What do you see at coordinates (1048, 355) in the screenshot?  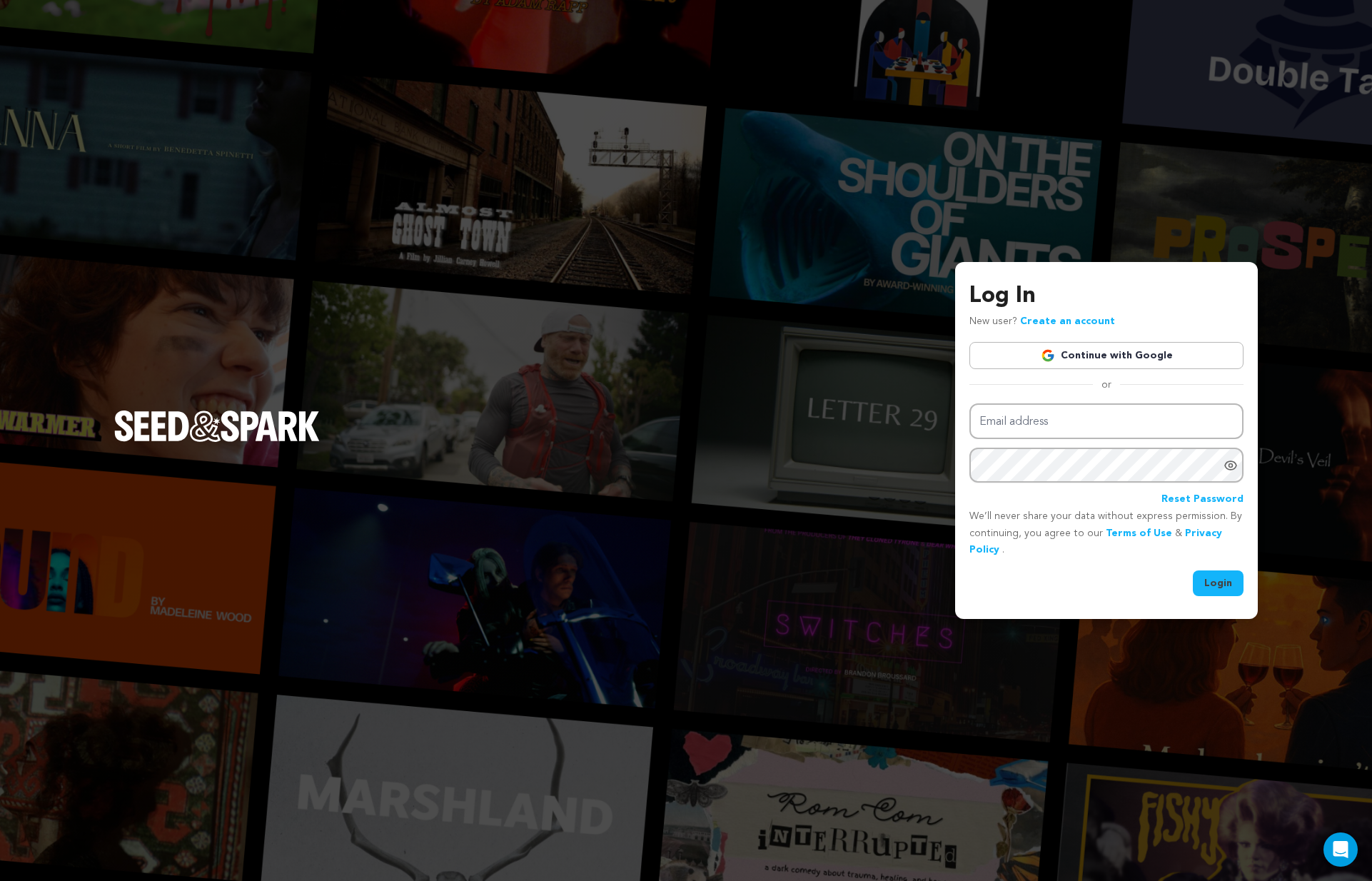 I see `img: Google logo` at bounding box center [1048, 355].